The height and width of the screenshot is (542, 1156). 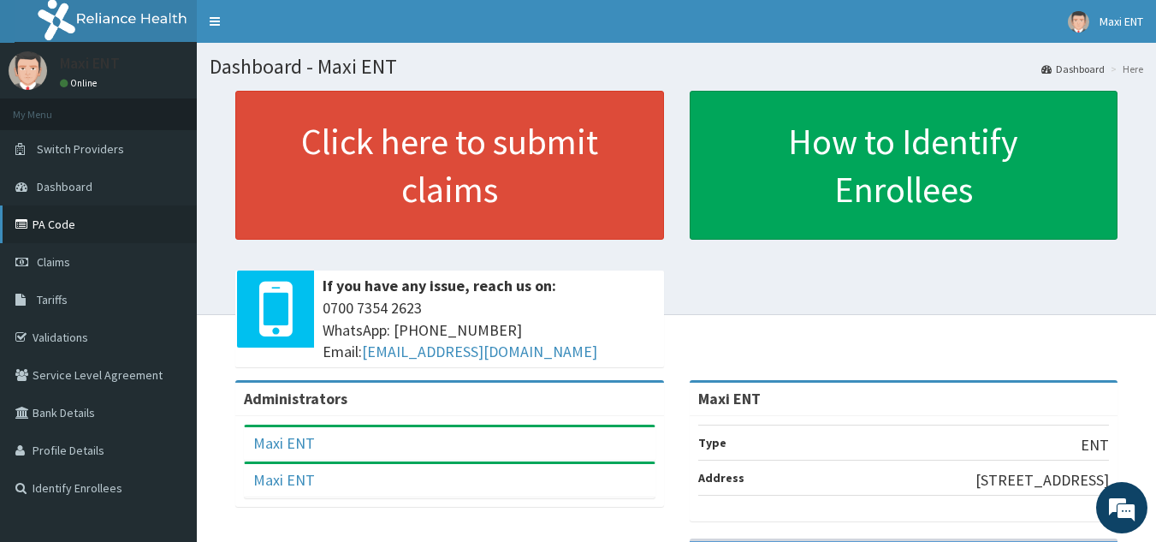 I want to click on span: Claims, so click(x=53, y=262).